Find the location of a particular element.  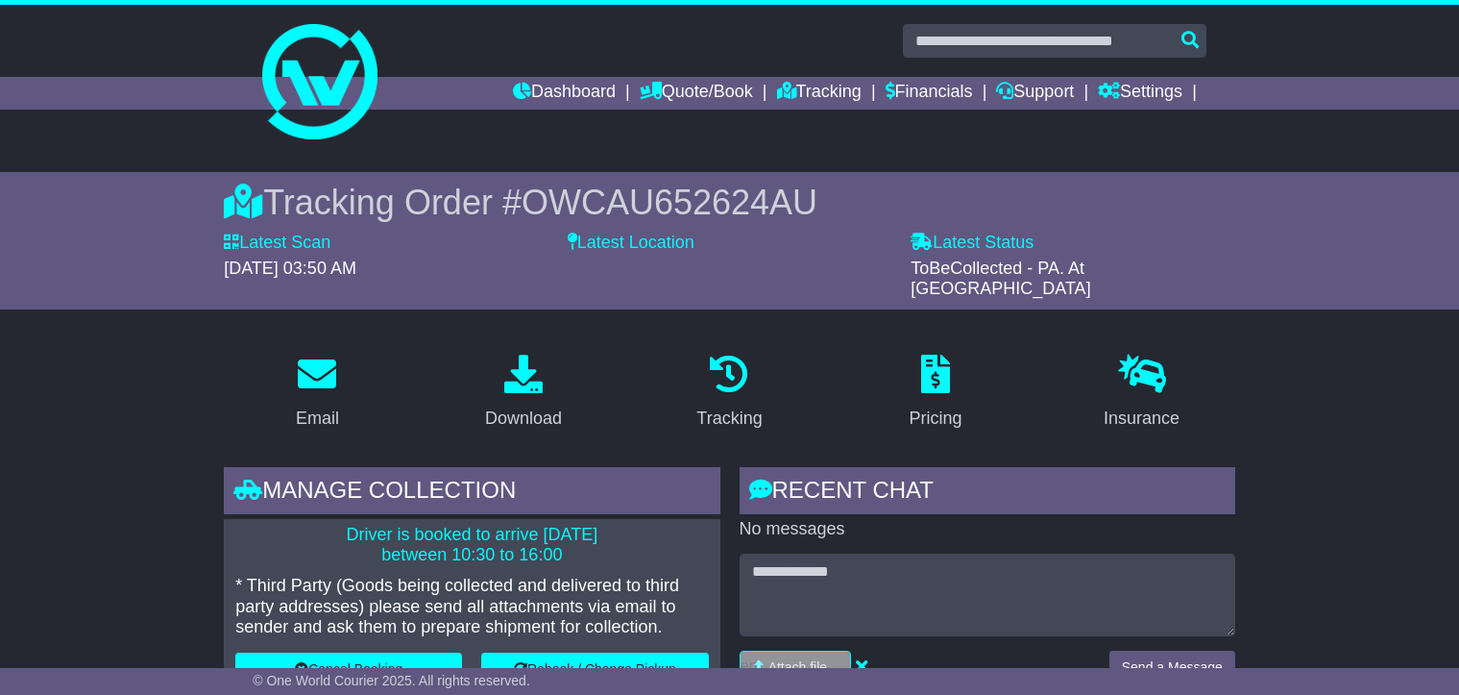

label: Latest Status is located at coordinates (972, 243).